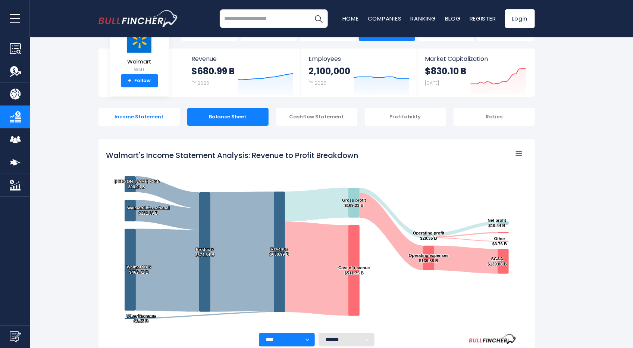 This screenshot has width=633, height=348. Describe the element at coordinates (423, 18) in the screenshot. I see `a: Ranking` at that location.